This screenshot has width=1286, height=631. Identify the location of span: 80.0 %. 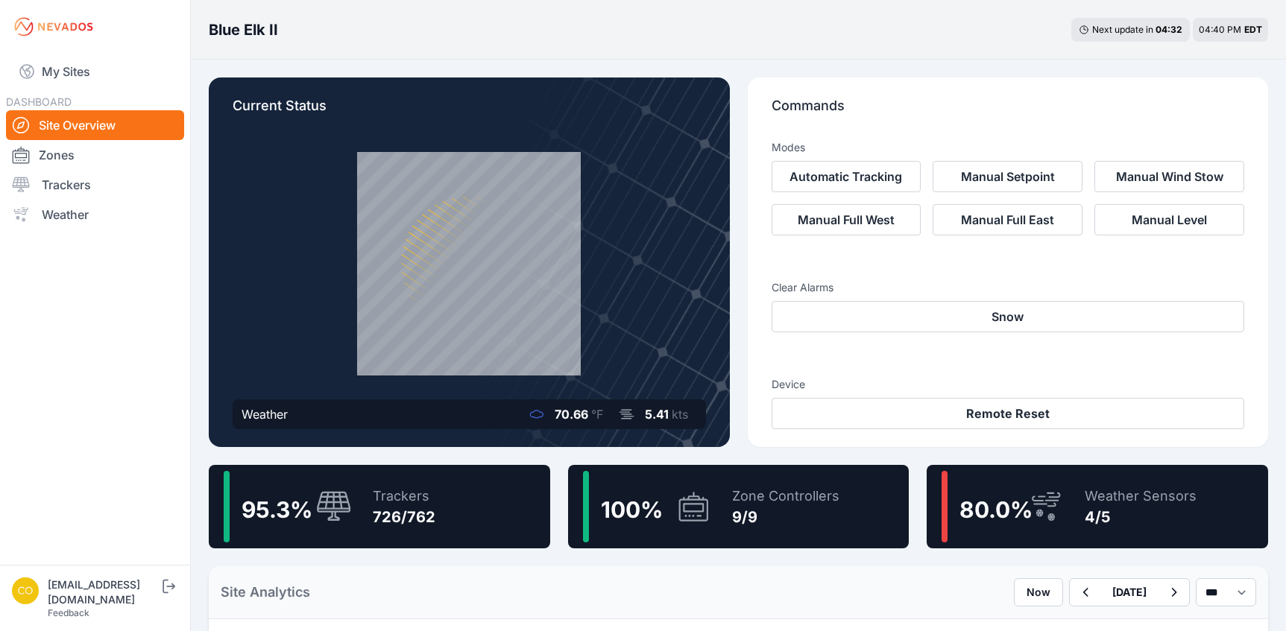
(996, 510).